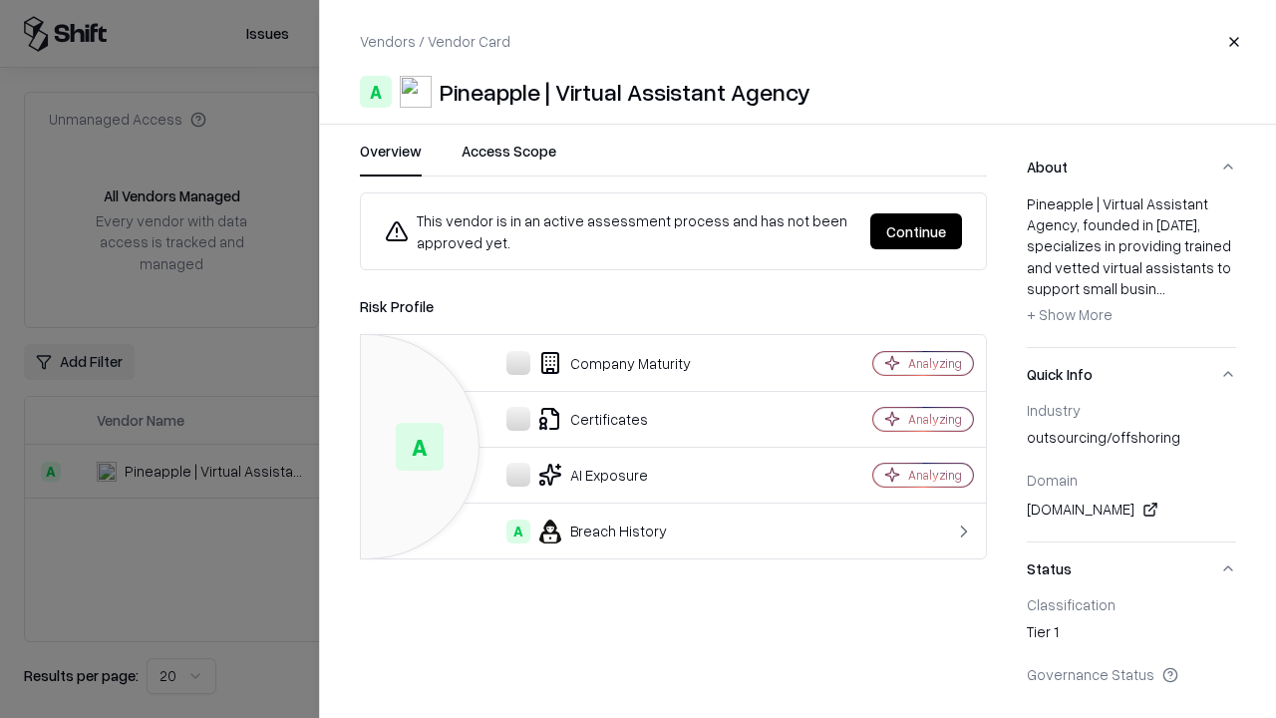 Image resolution: width=1276 pixels, height=718 pixels. What do you see at coordinates (416, 92) in the screenshot?
I see `img: Pineapple | Virtual Assistant Agency` at bounding box center [416, 92].